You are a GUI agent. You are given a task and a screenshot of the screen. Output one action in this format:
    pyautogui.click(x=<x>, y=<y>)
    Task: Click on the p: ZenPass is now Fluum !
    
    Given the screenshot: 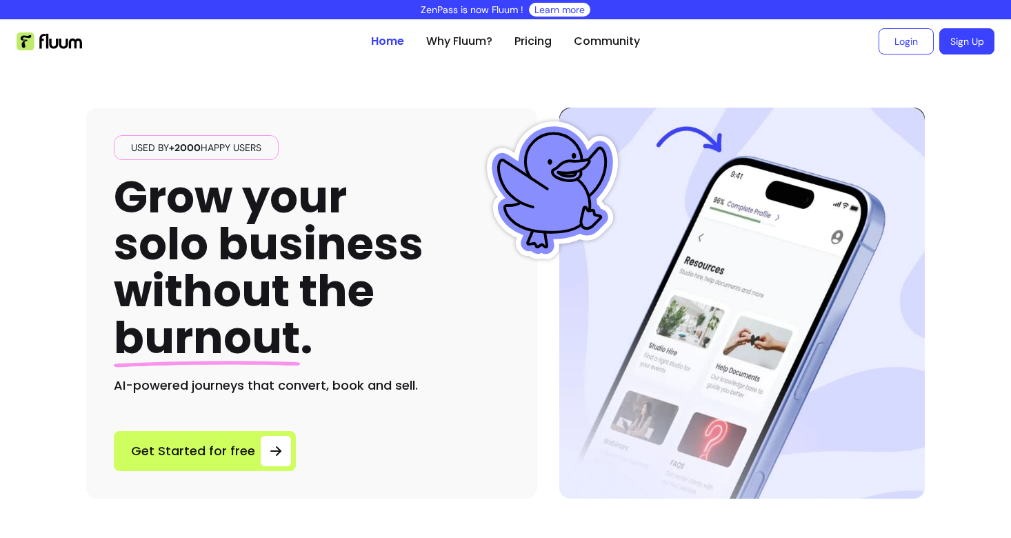 What is the action you would take?
    pyautogui.click(x=472, y=10)
    